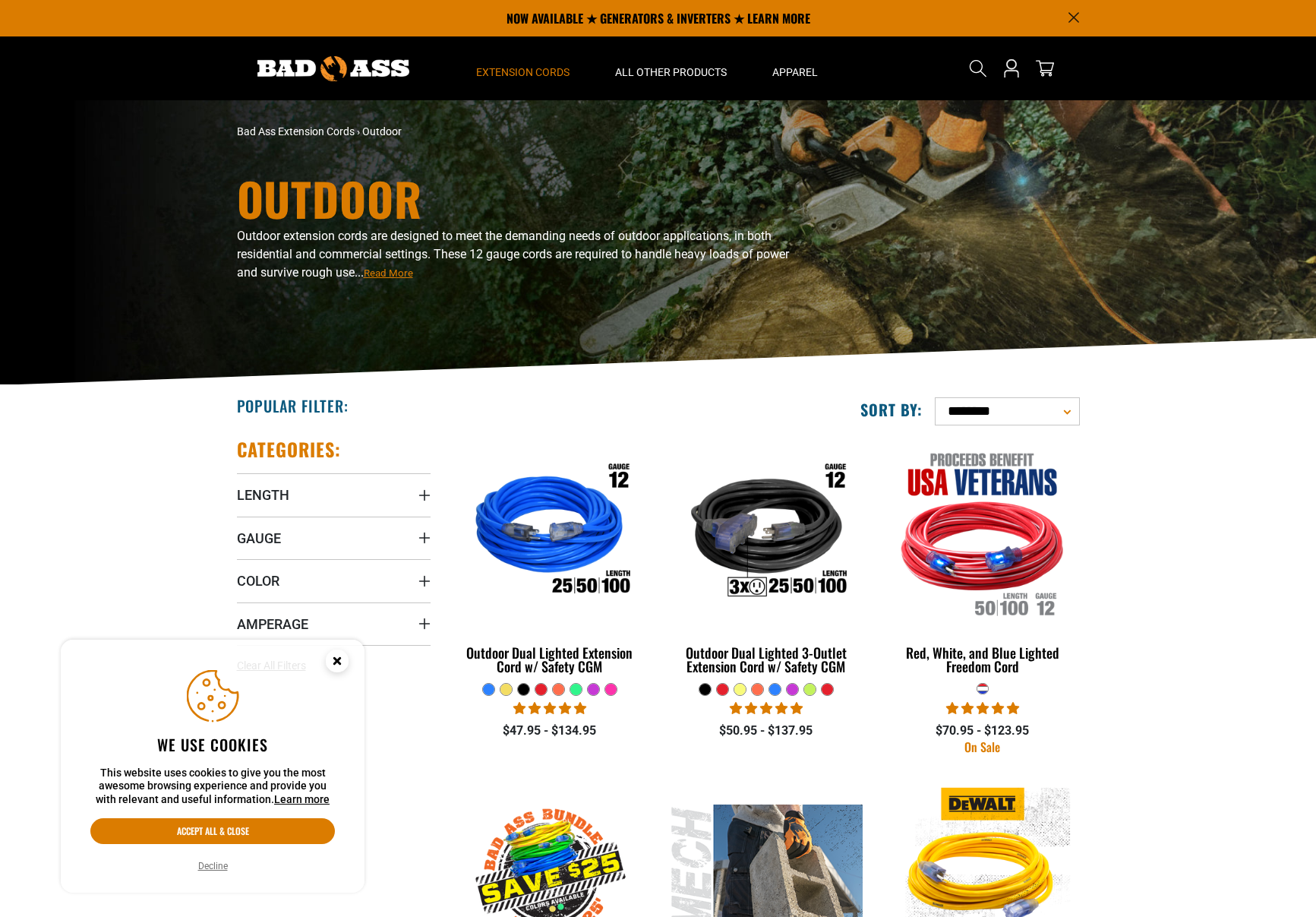  Describe the element at coordinates (273, 624) in the screenshot. I see `span: Amperage` at that location.